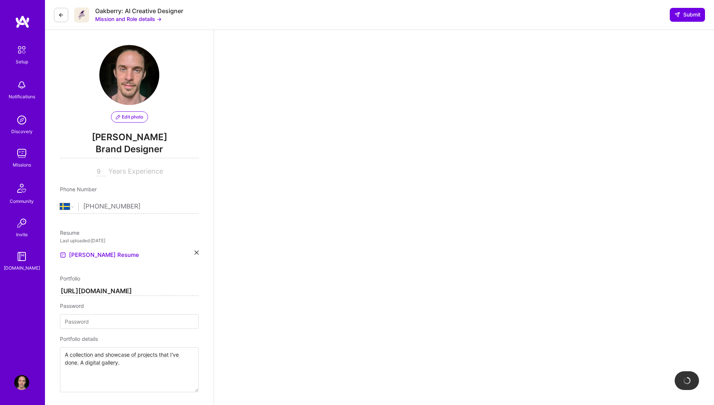  What do you see at coordinates (22, 153) in the screenshot?
I see `img: teamwork` at bounding box center [22, 153].